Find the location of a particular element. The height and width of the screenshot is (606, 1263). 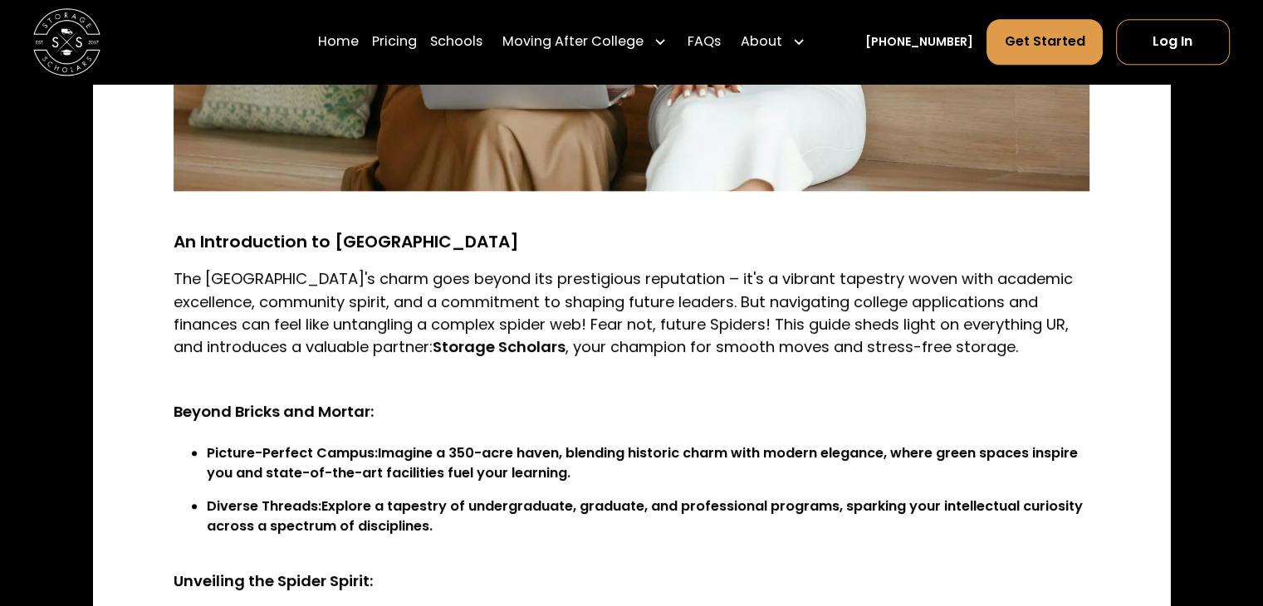

li: Explore a tapestry of undergraduate, graduate, and professional programs, sparking your intellect... is located at coordinates (647, 516).